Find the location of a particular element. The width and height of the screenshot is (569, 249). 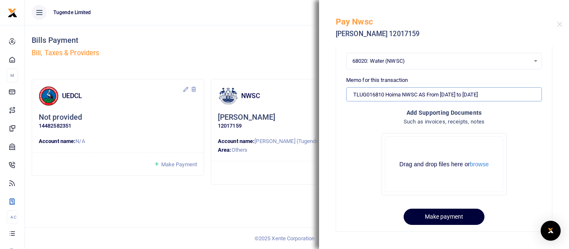

a: logo-small logo-large logo-large is located at coordinates (12, 12).